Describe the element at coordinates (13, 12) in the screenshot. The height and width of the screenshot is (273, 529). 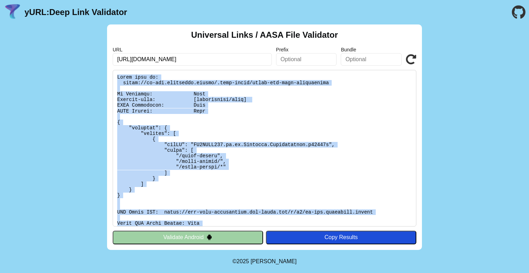
I see `img: yURL Logo` at that location.